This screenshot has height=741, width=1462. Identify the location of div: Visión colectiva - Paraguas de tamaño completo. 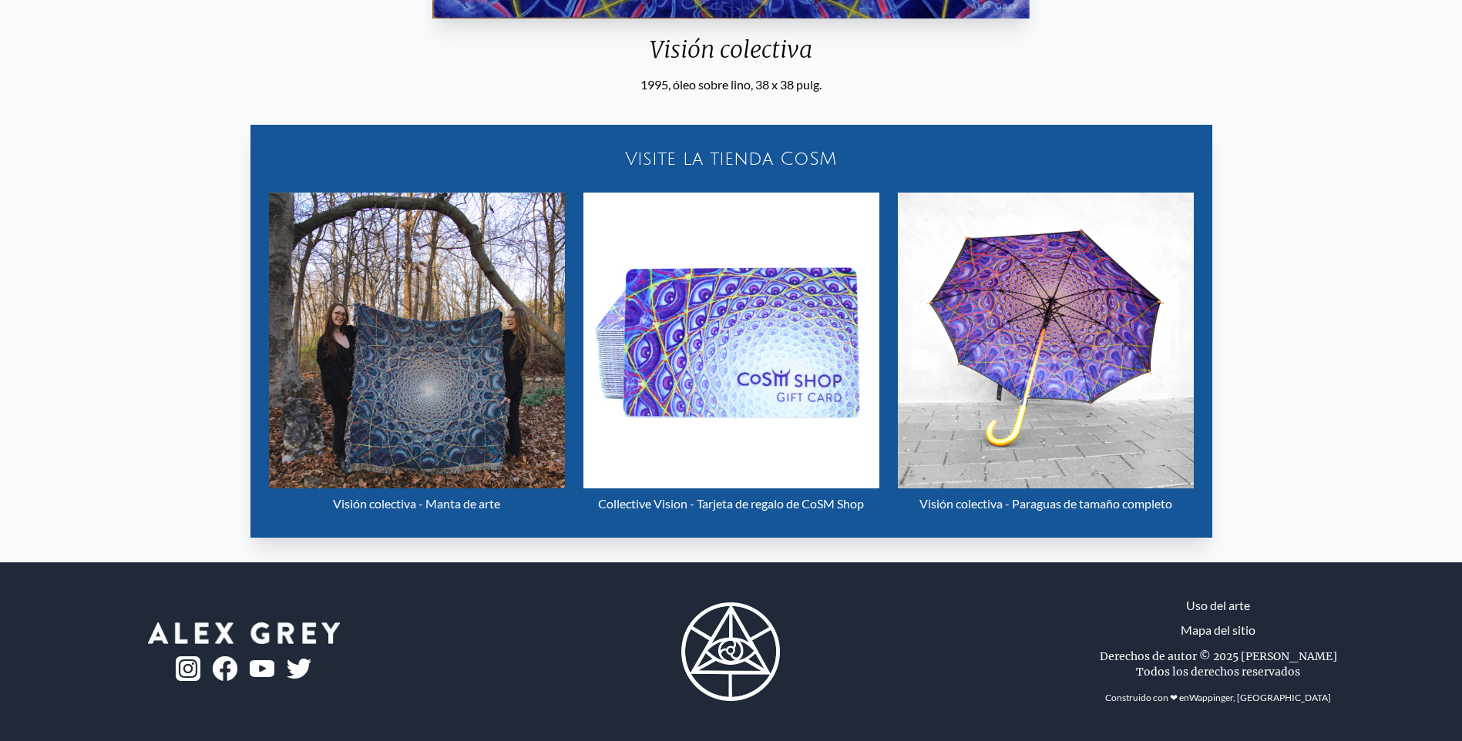
(1046, 504).